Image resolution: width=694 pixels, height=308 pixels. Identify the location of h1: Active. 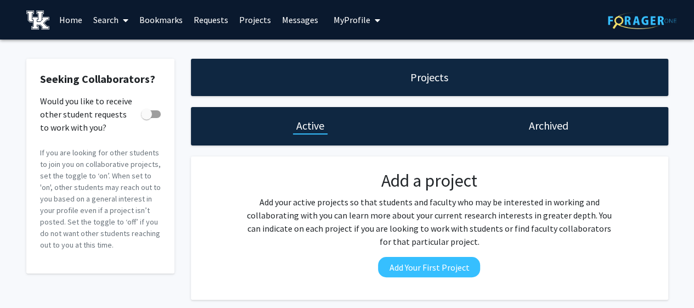
(310, 126).